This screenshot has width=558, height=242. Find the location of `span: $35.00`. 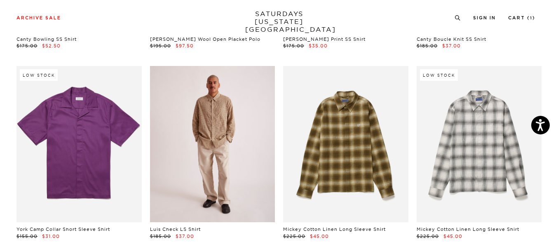

span: $35.00 is located at coordinates (318, 46).